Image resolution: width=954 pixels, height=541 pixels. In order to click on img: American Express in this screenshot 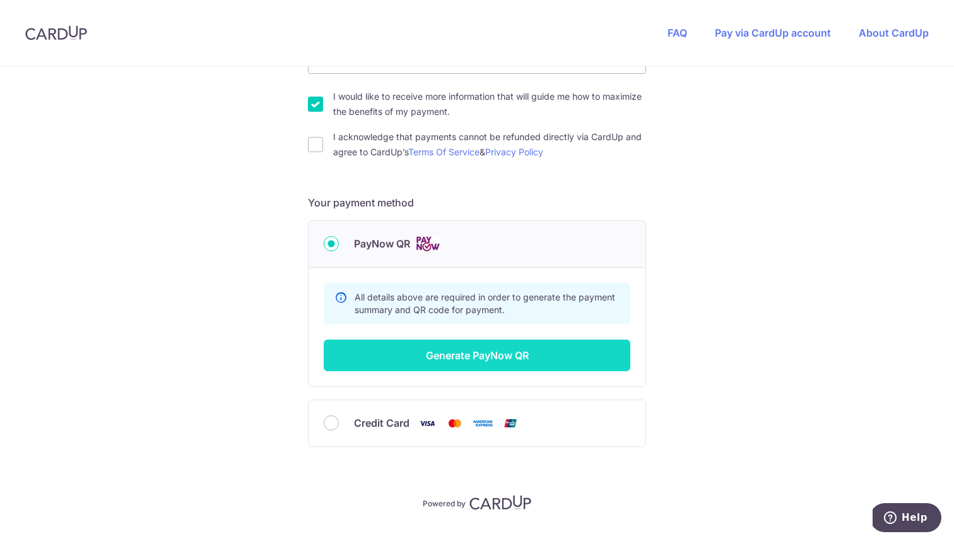, I will do `click(482, 423)`.